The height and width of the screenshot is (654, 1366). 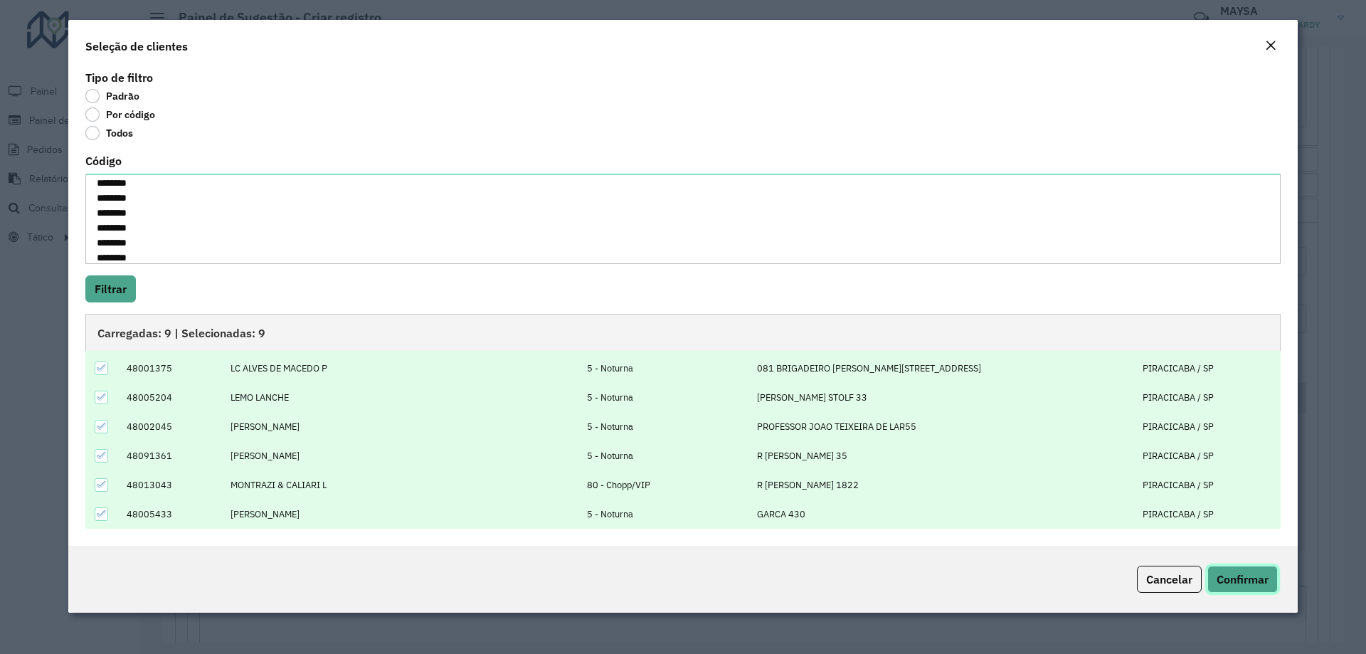 I want to click on td: MONTRAZI & CALIARI L, so click(x=401, y=485).